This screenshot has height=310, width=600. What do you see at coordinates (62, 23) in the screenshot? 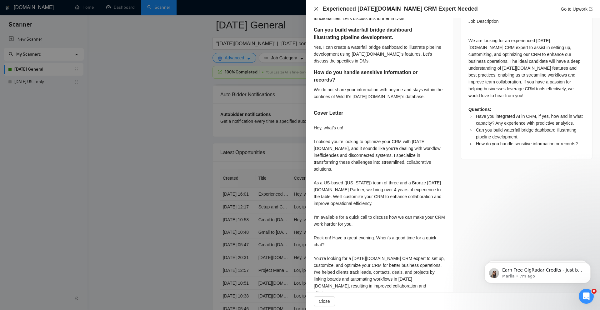
I see `div: message notification from Mariia, 7m ago. Earn Free GigRadar Credits - Just by Sharing Your Story...` at bounding box center [62, 23].